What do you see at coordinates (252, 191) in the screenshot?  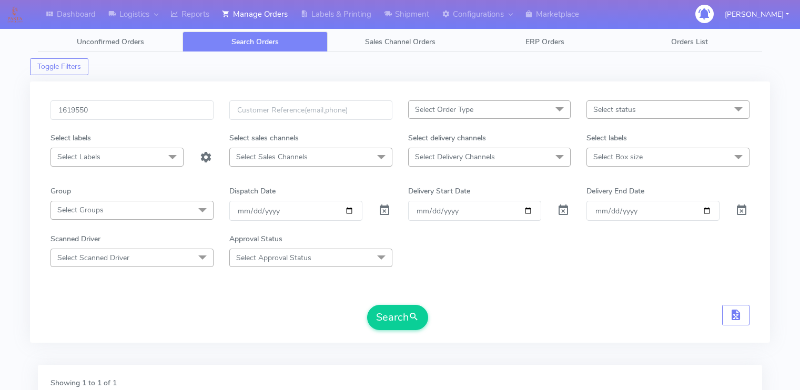 I see `label: Dispatch Date` at bounding box center [252, 191].